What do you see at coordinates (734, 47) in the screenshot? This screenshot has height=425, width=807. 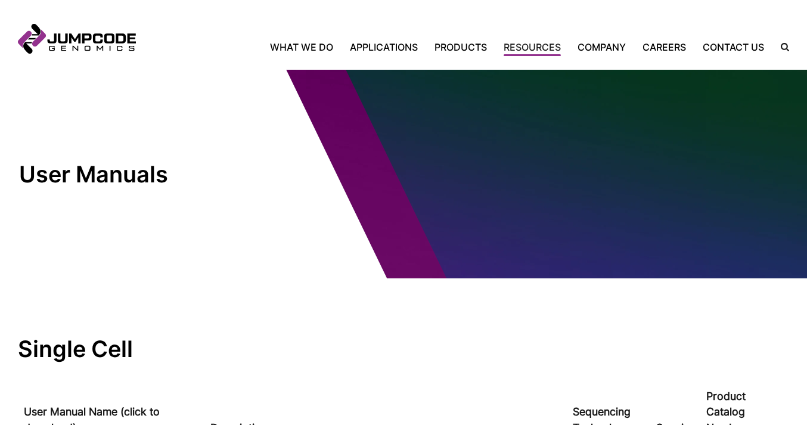 I see `a: Contact Us` at bounding box center [734, 47].